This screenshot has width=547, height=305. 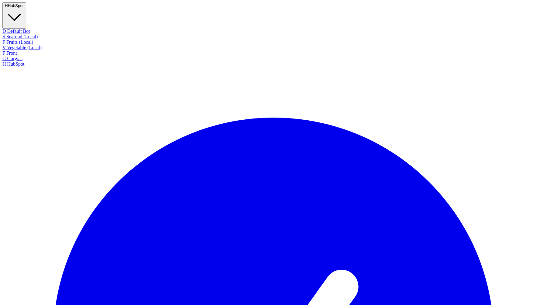 I want to click on button: HHubSpot, so click(x=14, y=16).